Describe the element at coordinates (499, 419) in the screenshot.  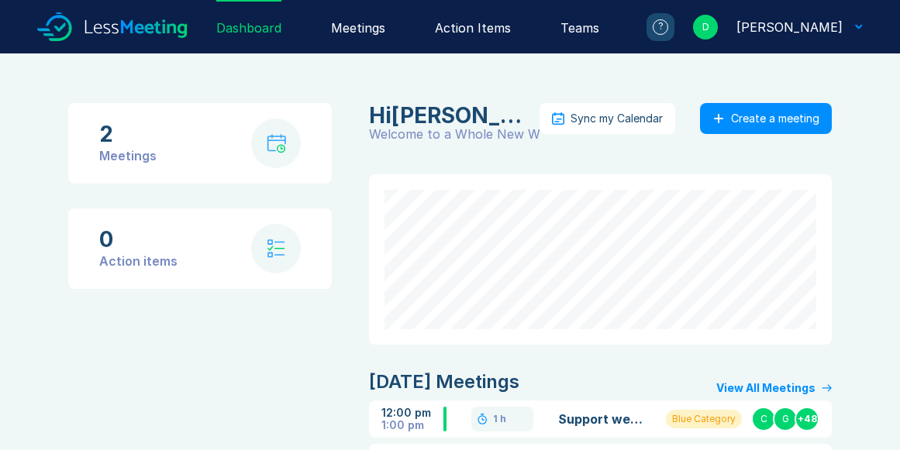
I see `div: 1 h` at that location.